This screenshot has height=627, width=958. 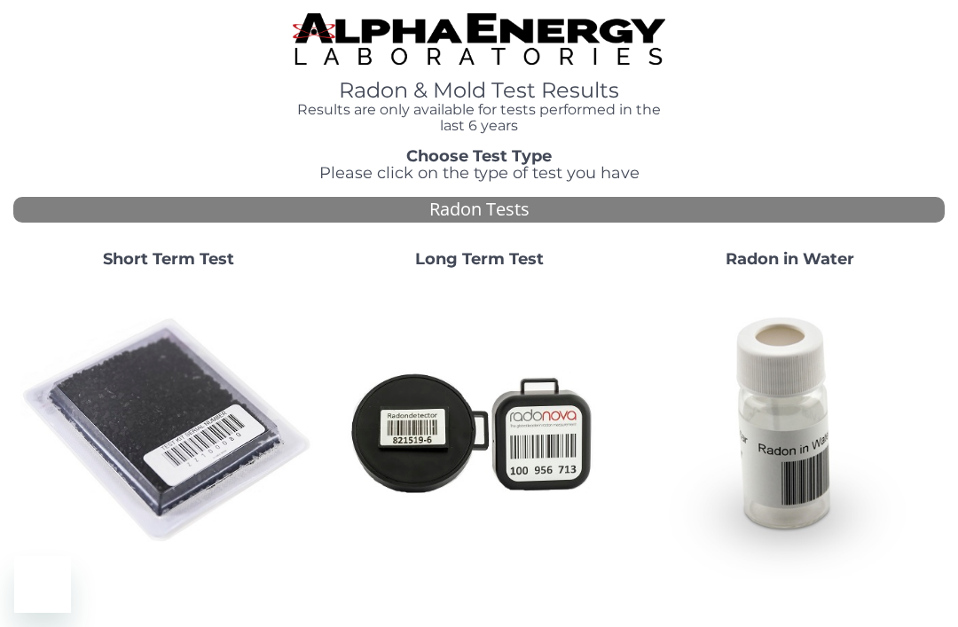 I want to click on img: ShortTerm.jpg, so click(x=169, y=431).